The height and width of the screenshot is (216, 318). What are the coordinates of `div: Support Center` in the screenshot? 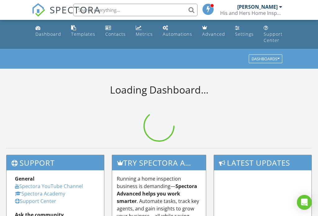 It's located at (273, 37).